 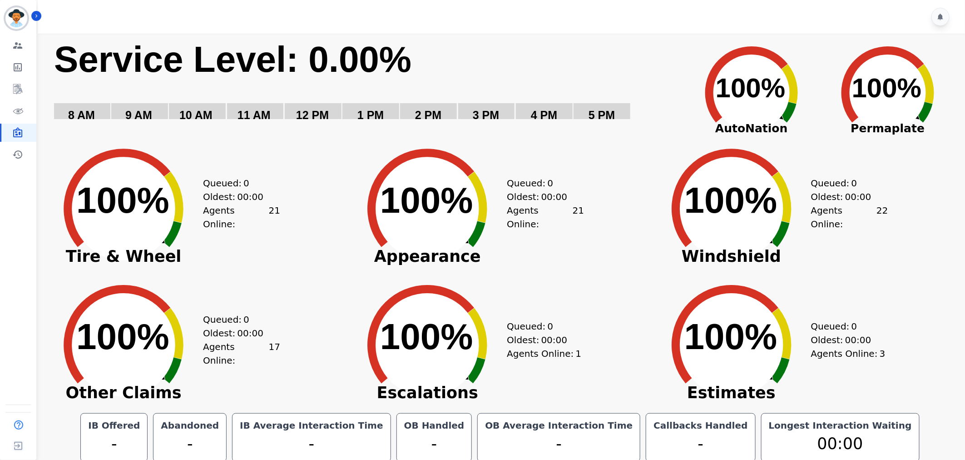 What do you see at coordinates (428, 115) in the screenshot?
I see `text: 2 PM` at bounding box center [428, 115].